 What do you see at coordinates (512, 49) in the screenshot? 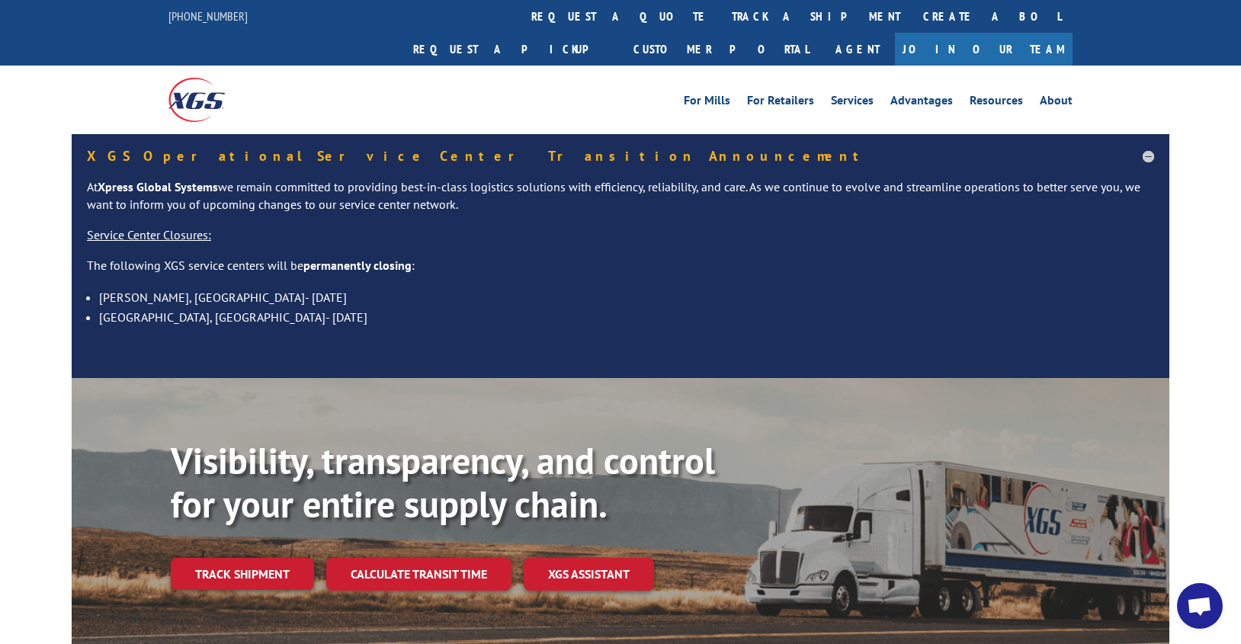
I see `a: Request a pickup` at bounding box center [512, 49].